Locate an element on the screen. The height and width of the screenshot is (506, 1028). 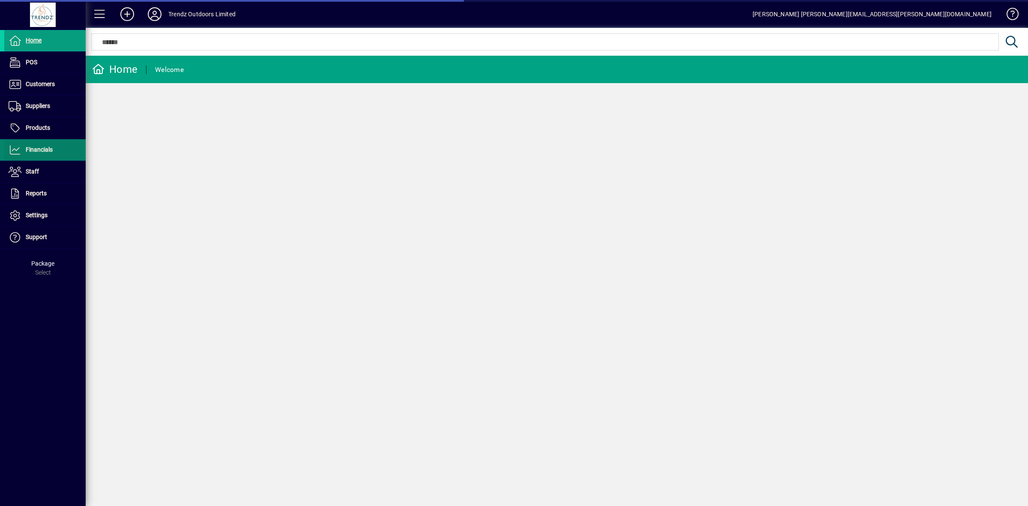
button: Add is located at coordinates (127, 14).